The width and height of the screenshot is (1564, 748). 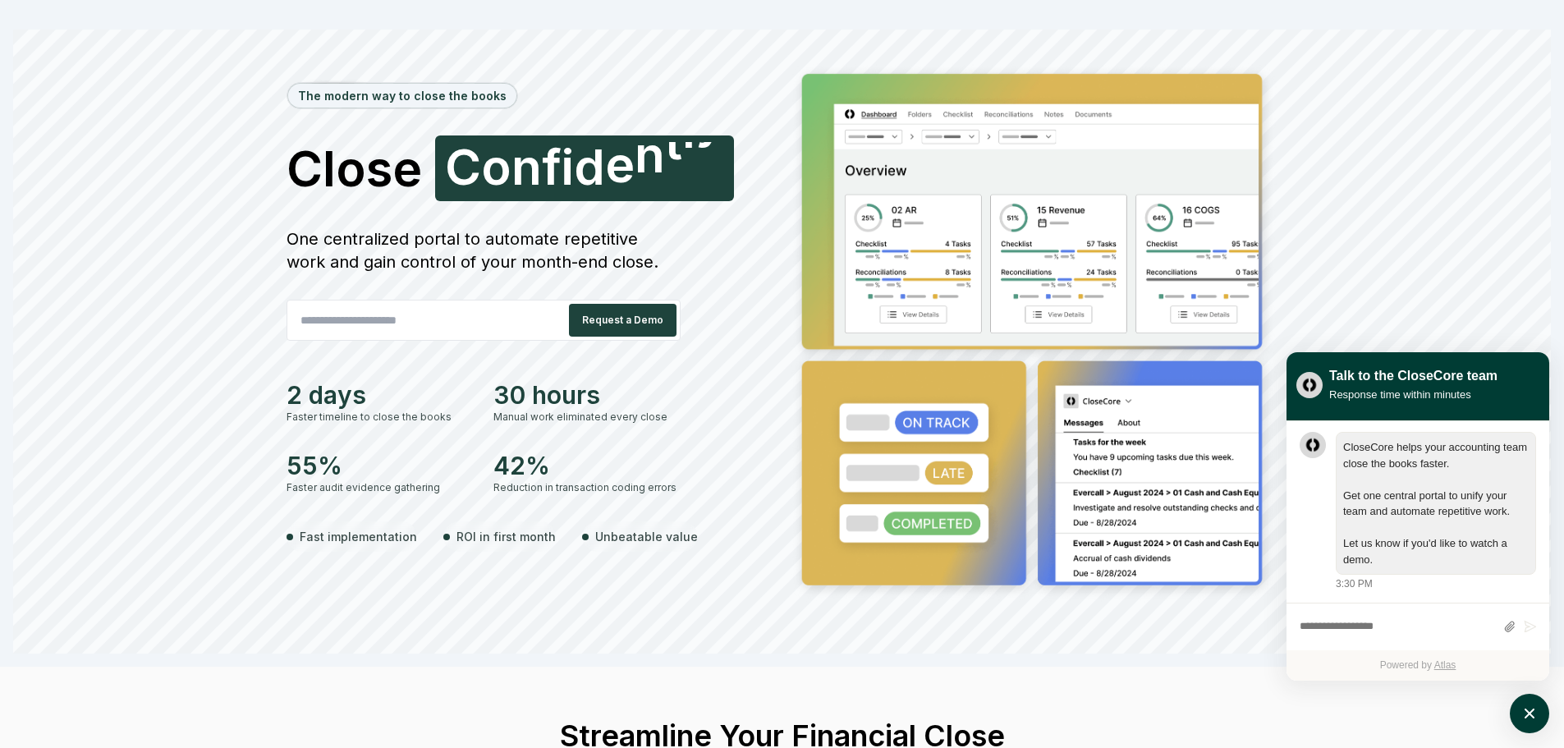 What do you see at coordinates (587, 466) in the screenshot?
I see `div: 42%` at bounding box center [587, 466].